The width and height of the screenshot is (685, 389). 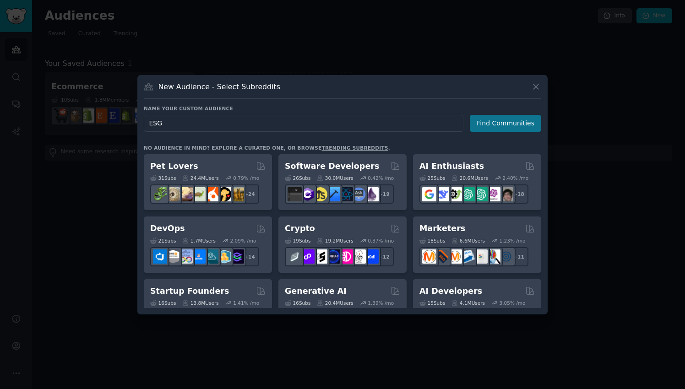 What do you see at coordinates (515, 178) in the screenshot?
I see `div: 2.40 % /mo` at bounding box center [515, 178].